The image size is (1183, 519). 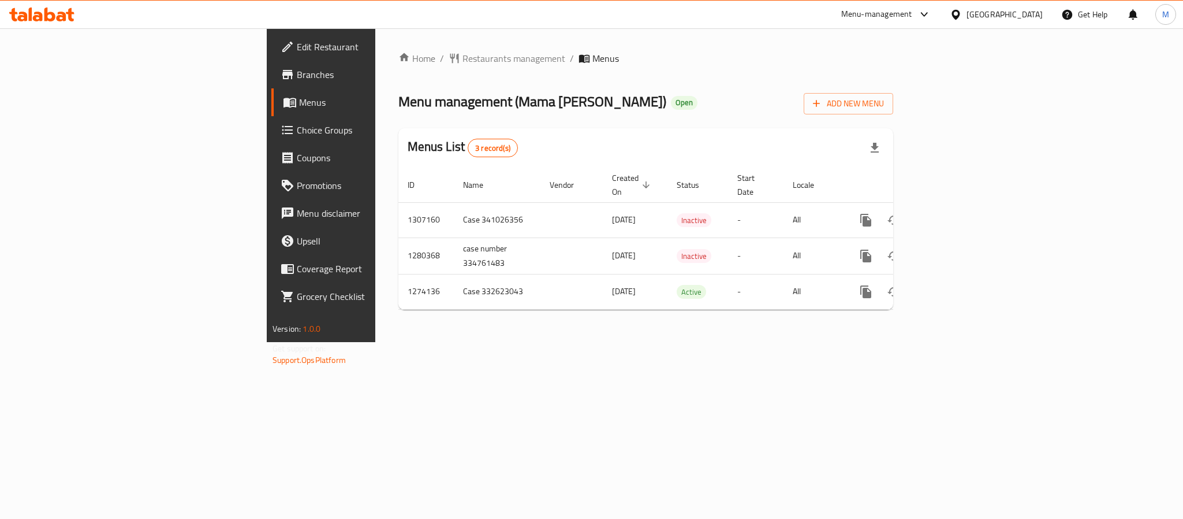 I want to click on span: 3 record(s), so click(x=493, y=148).